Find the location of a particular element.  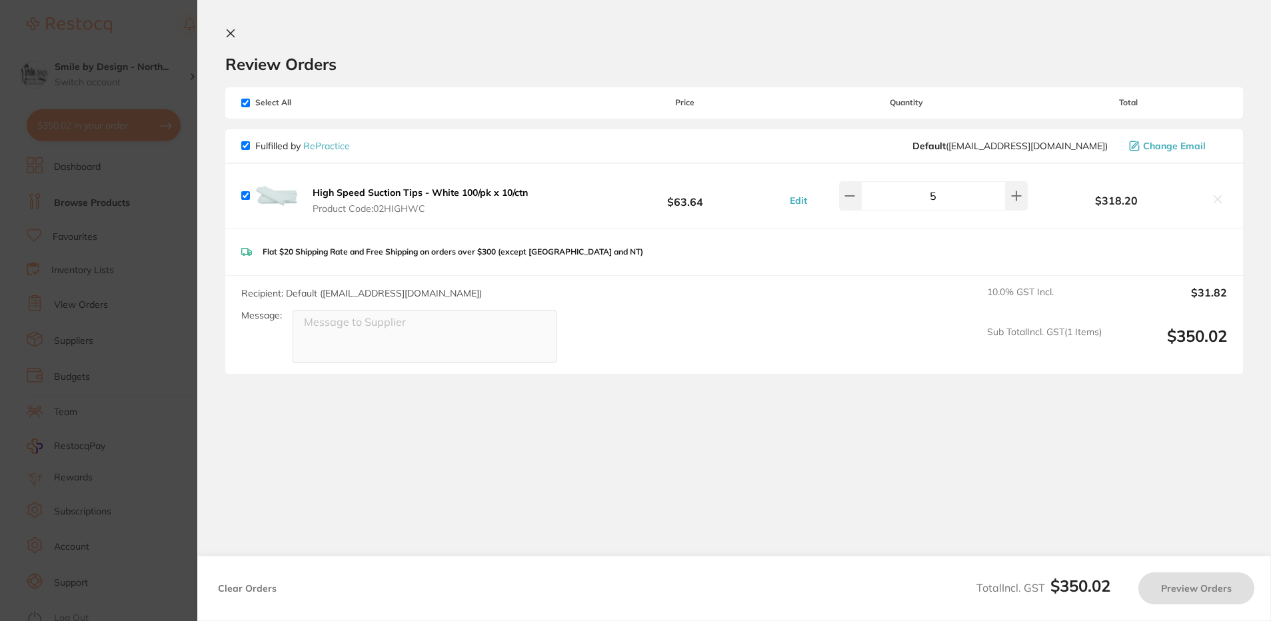

span: 10.0 % GST Incl. is located at coordinates (1044, 301).